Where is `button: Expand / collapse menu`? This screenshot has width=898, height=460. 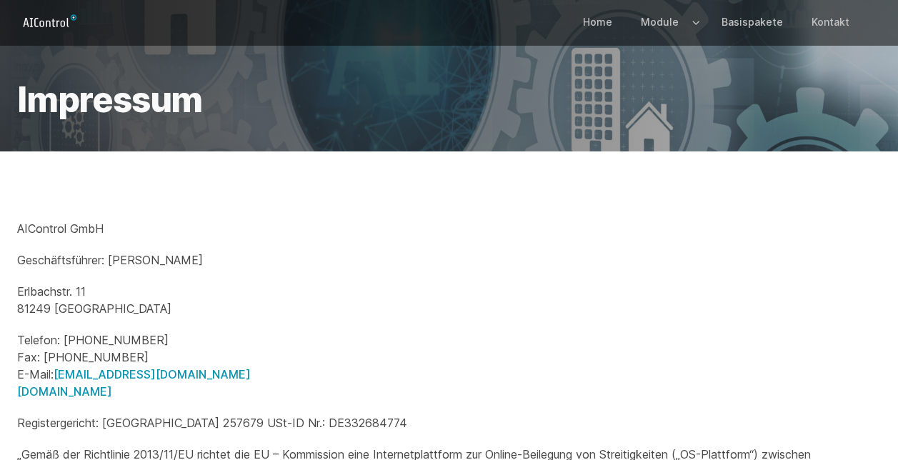
button: Expand / collapse menu is located at coordinates (694, 22).